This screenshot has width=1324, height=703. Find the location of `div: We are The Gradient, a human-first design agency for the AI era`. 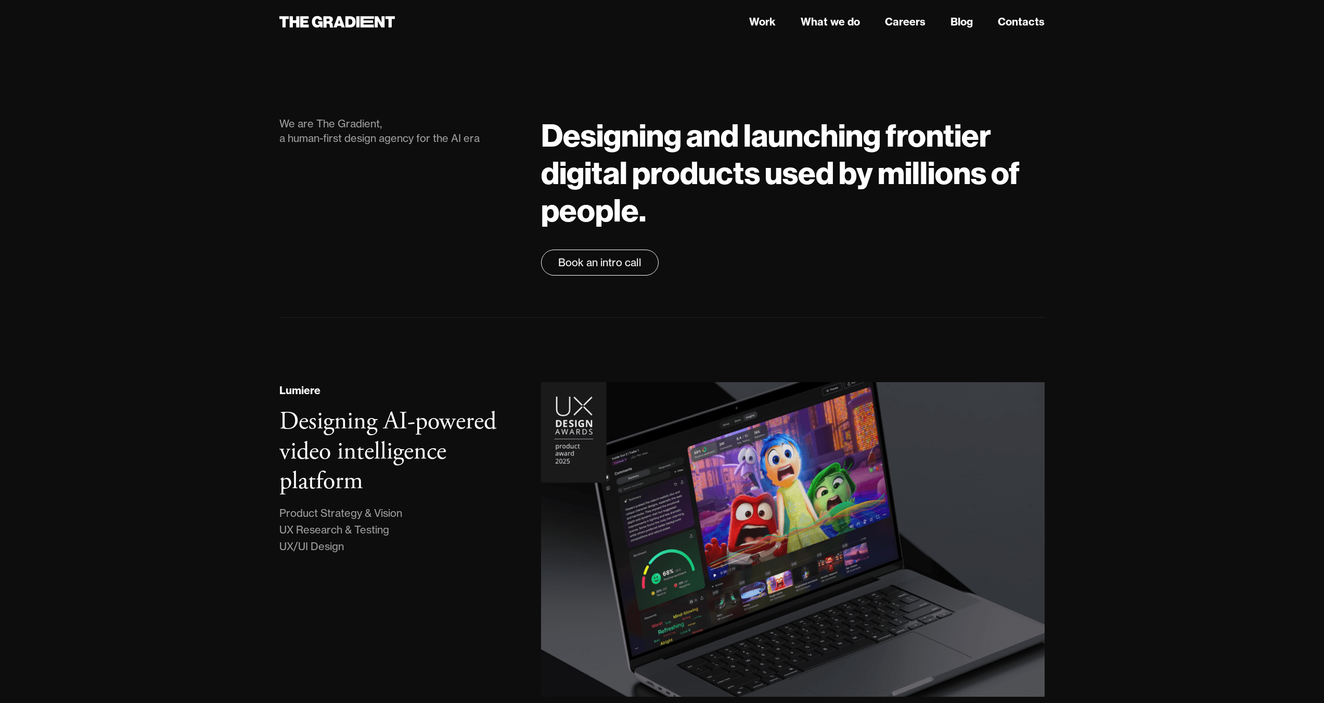

div: We are The Gradient, a human-first design agency for the AI era is located at coordinates (400, 131).